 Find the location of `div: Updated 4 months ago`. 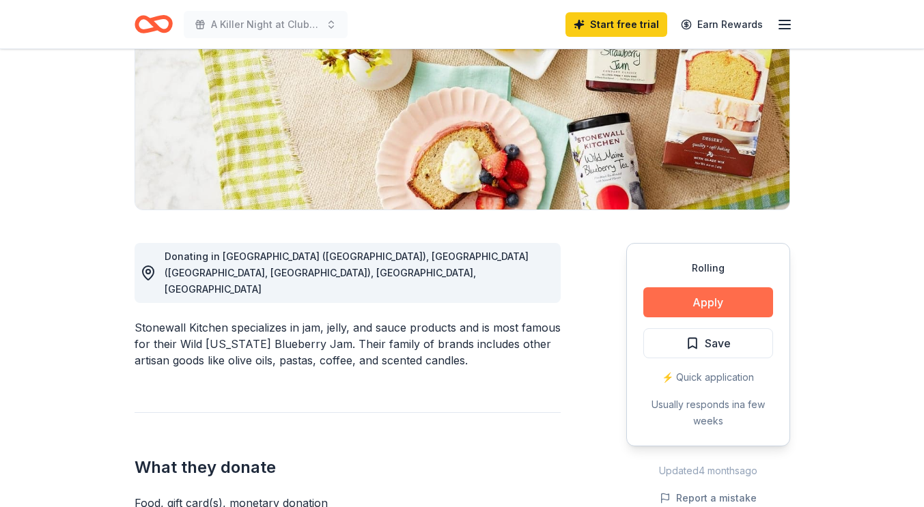

div: Updated 4 months ago is located at coordinates (708, 471).